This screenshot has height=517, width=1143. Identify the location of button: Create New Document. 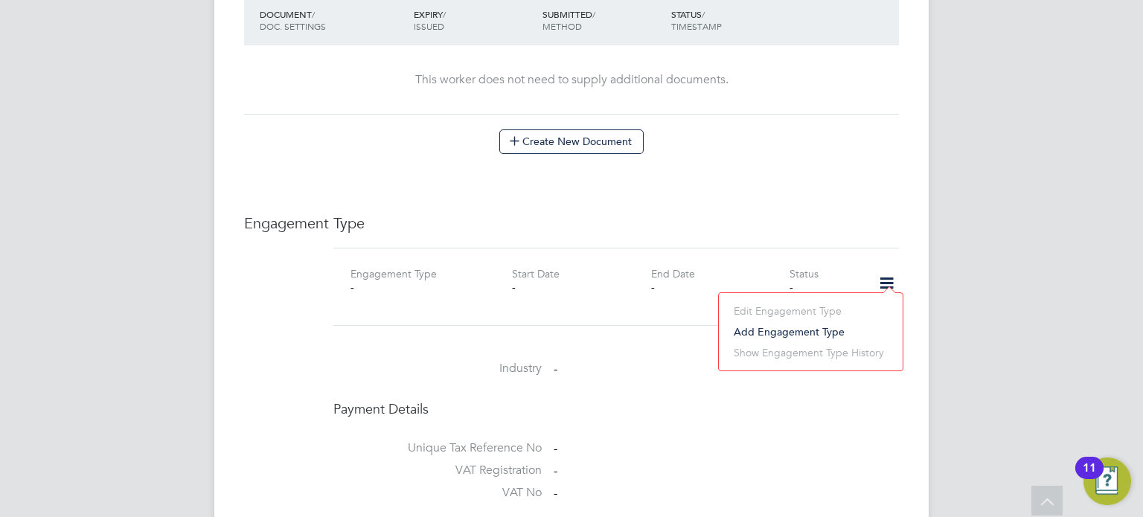
(571, 141).